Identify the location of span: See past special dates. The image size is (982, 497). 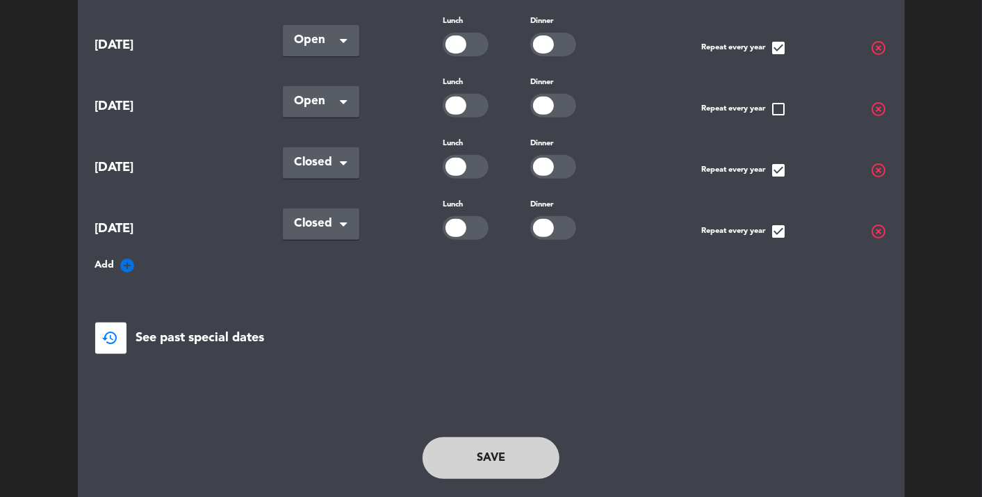
(200, 338).